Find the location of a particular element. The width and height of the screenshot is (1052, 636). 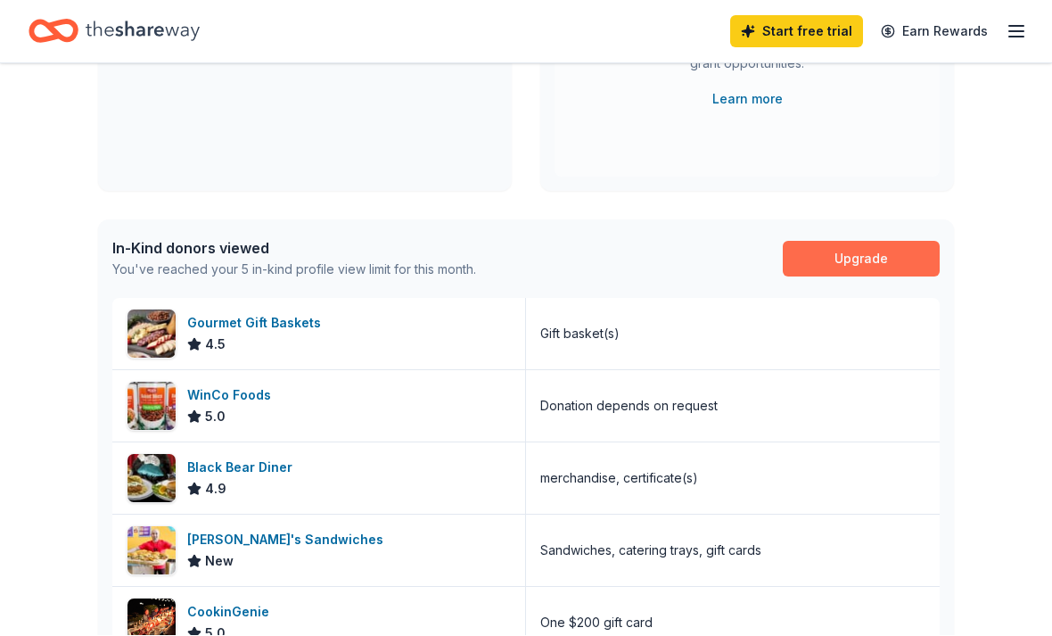

img: Image for Gourmet Gift Baskets is located at coordinates (152, 334).